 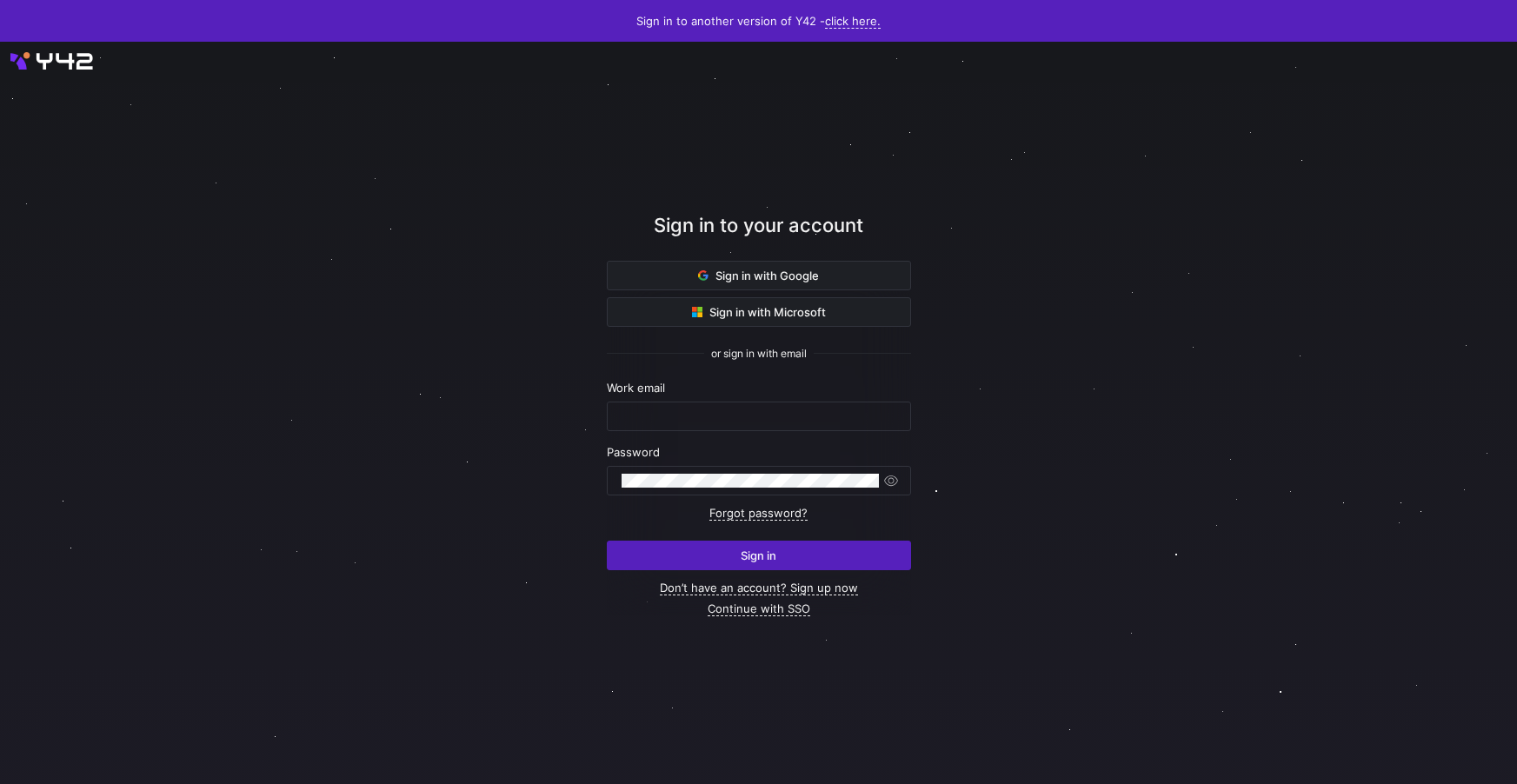 What do you see at coordinates (759, 235) in the screenshot?
I see `div: Sign in to your account` at bounding box center [759, 235].